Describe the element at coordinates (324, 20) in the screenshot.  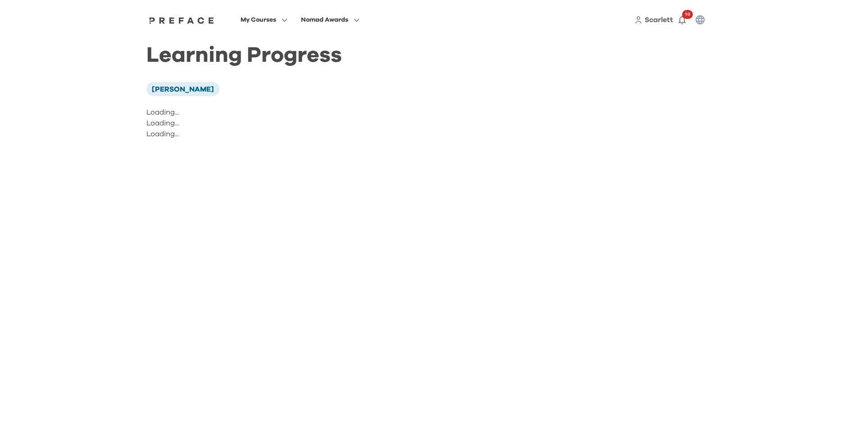
I see `span: Nomad Awards` at that location.